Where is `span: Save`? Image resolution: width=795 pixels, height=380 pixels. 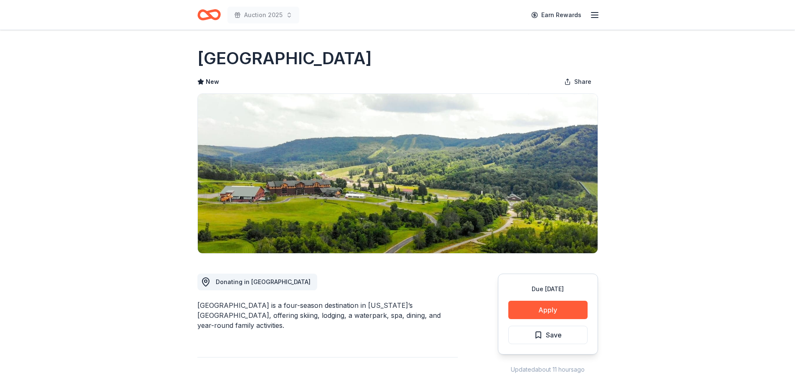
span: Save is located at coordinates (554, 335).